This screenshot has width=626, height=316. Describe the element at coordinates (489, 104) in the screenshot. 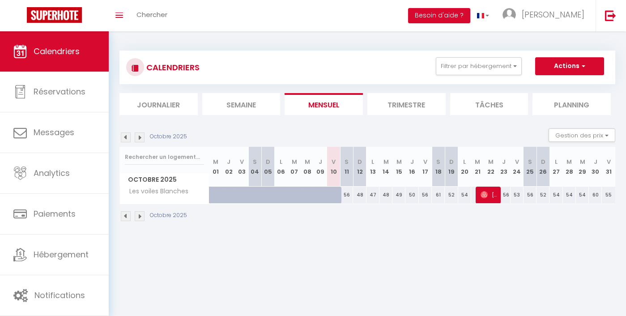

I see `li: Tâches` at that location.